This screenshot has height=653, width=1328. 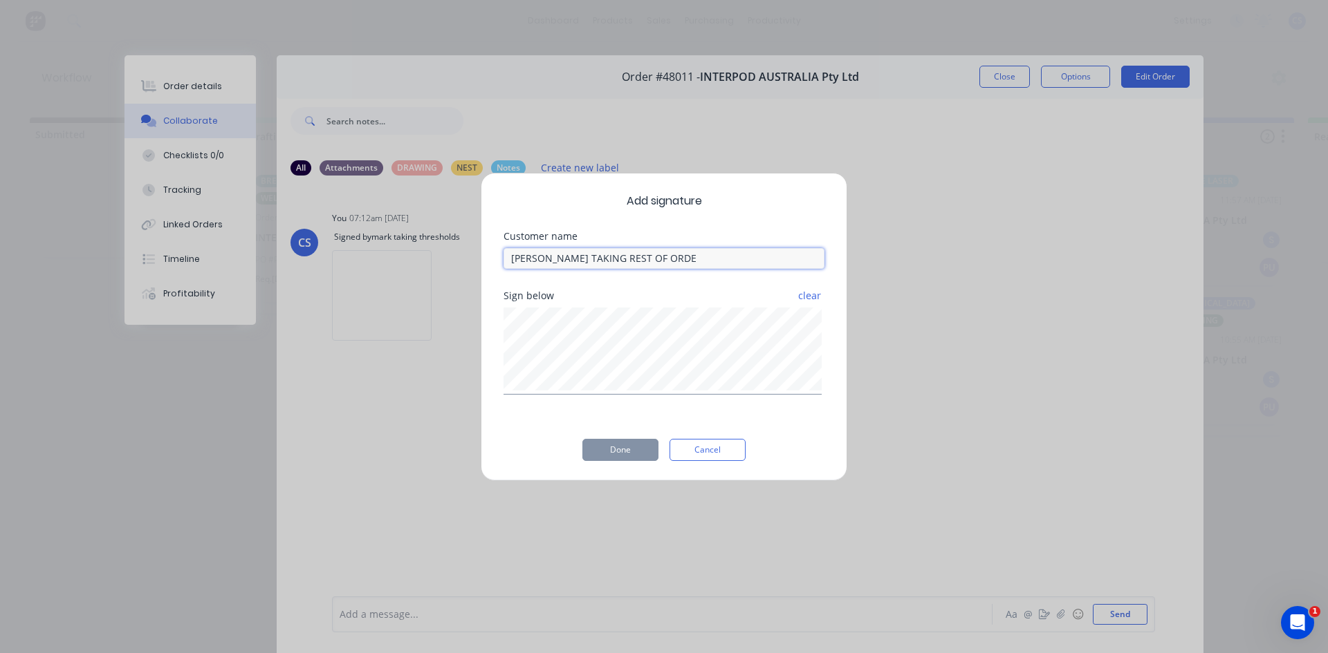 I want to click on button: clear, so click(x=809, y=296).